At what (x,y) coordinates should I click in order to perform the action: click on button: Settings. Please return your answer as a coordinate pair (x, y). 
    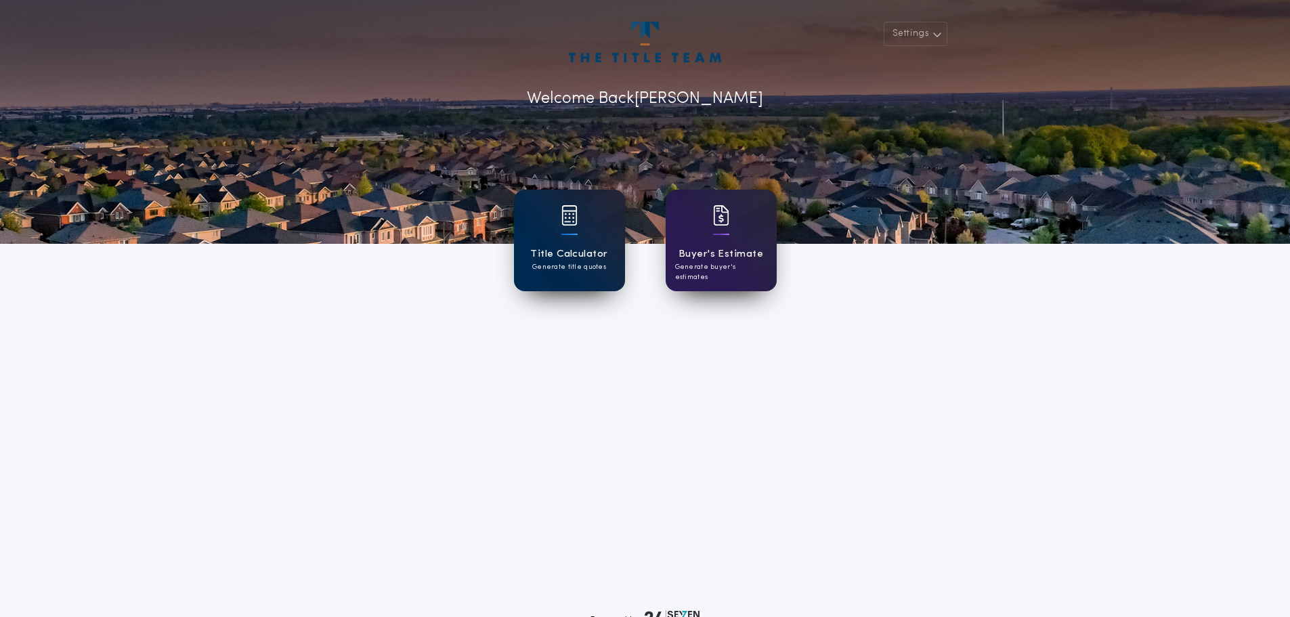
    Looking at the image, I should click on (916, 34).